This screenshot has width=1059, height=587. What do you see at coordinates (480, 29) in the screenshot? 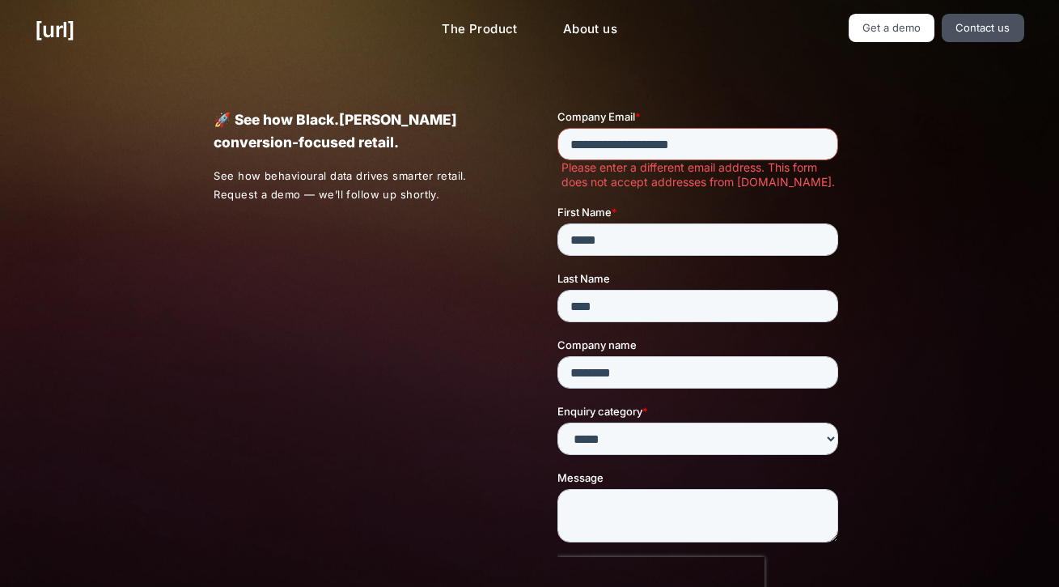
I see `a: The Product` at bounding box center [480, 29].